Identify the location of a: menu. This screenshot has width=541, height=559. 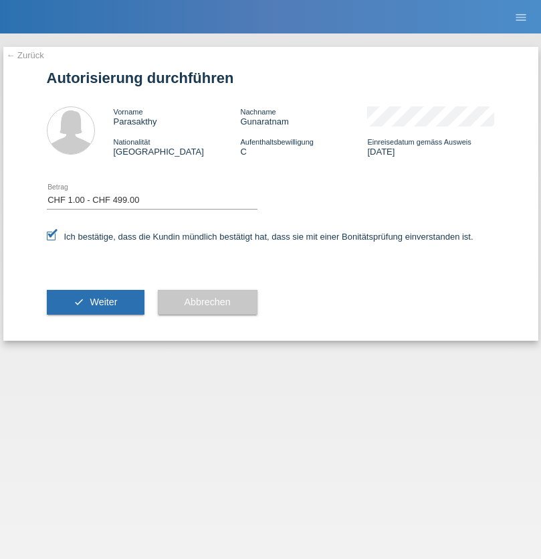
(521, 17).